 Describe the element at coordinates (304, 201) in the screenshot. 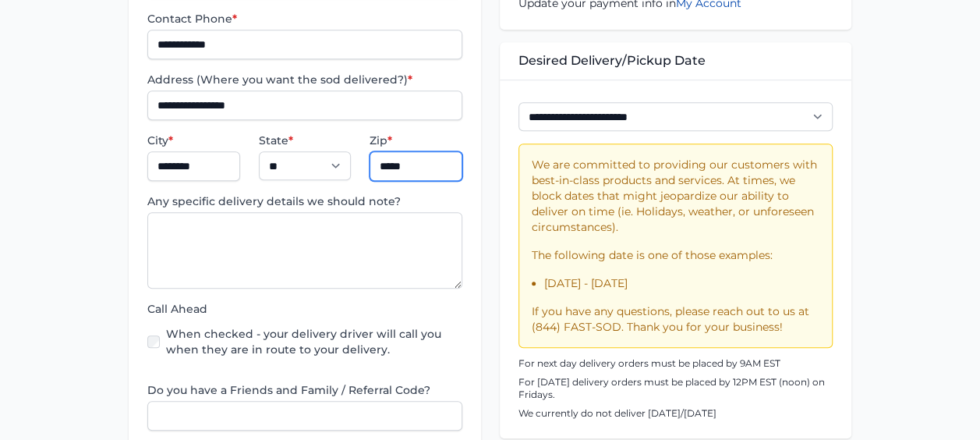

I see `label: Any specific delivery details we should note?` at that location.